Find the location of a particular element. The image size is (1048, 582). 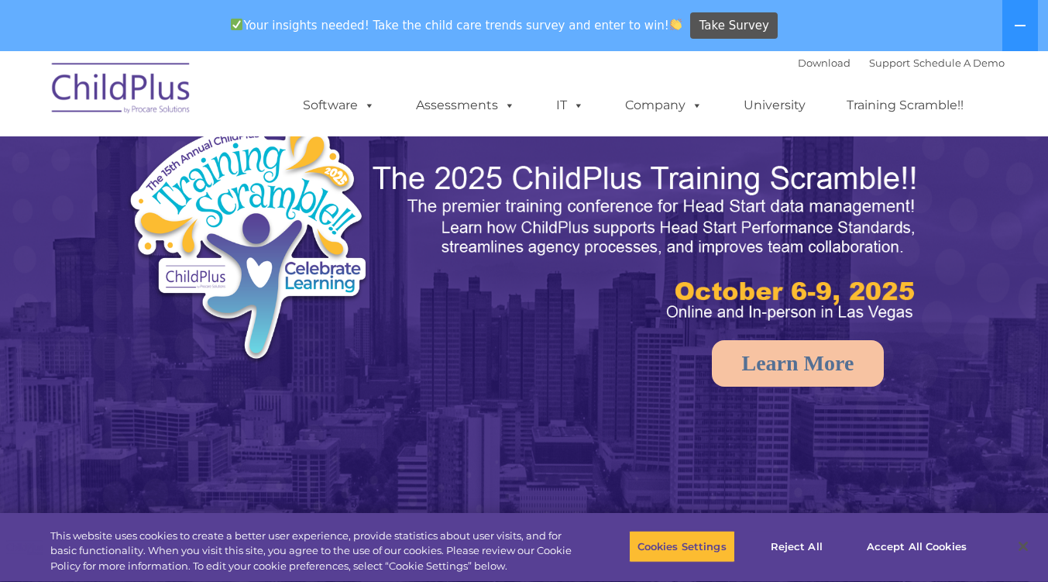

a: Learn More is located at coordinates (798, 363).